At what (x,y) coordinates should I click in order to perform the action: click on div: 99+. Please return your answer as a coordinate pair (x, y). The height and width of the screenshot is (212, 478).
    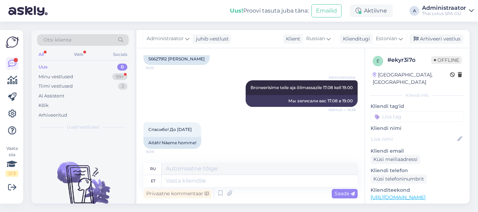
    Looking at the image, I should click on (120, 77).